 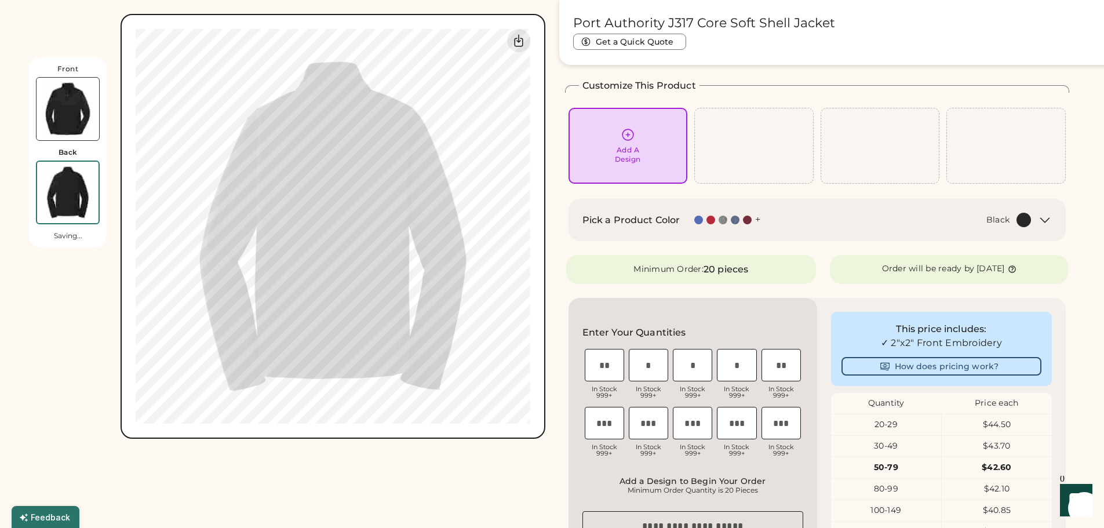 What do you see at coordinates (886, 468) in the screenshot?
I see `div: 50-79` at bounding box center [886, 468].